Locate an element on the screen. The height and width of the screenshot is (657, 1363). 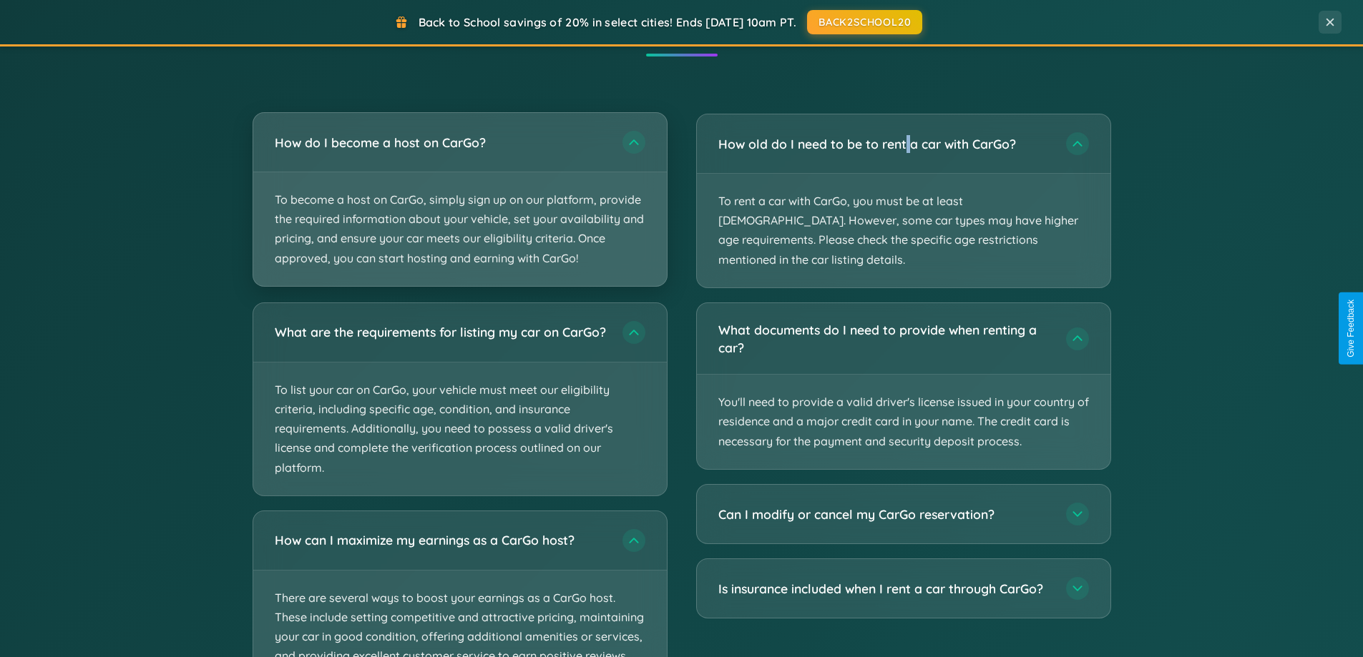
h3: Is insurance included when I rent a car through CarGo? is located at coordinates (885, 588).